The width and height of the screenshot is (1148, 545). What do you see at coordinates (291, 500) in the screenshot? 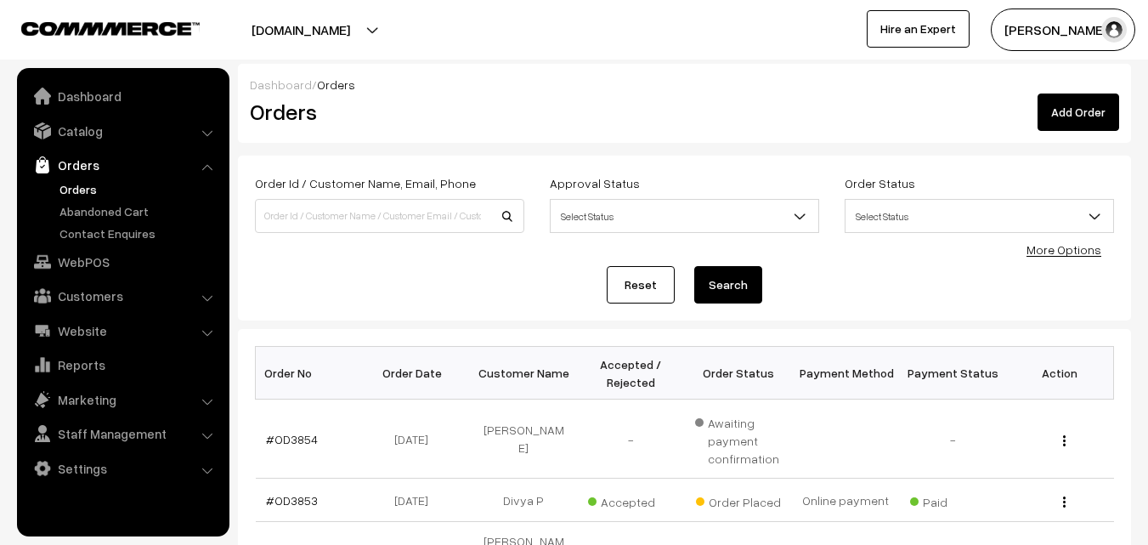
I see `a: #OD3853` at bounding box center [291, 500].